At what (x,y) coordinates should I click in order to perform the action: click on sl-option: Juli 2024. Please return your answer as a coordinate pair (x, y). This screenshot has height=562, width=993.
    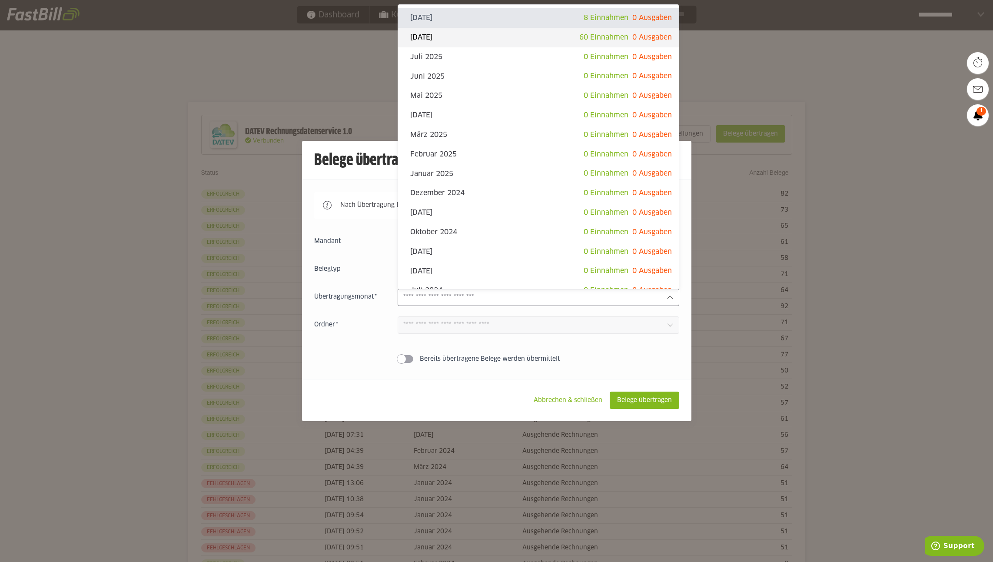
    Looking at the image, I should click on (539, 290).